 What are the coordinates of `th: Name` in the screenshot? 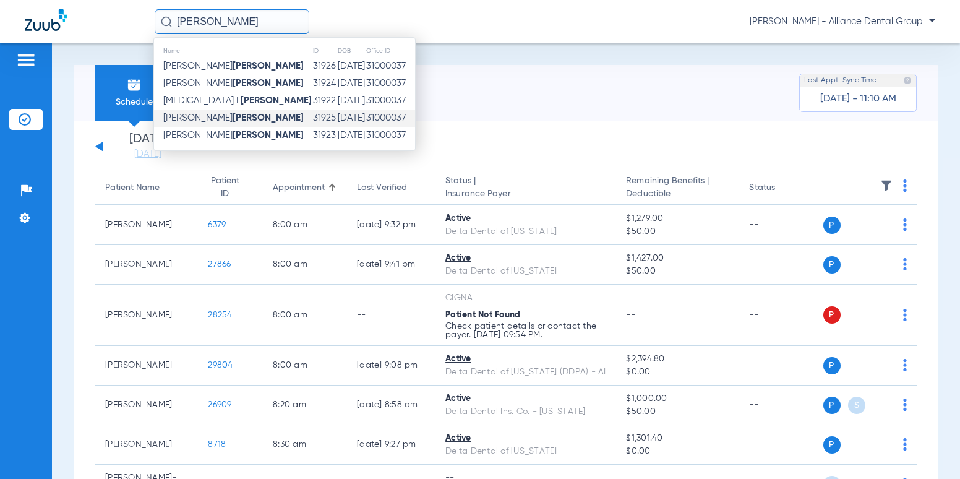 It's located at (233, 51).